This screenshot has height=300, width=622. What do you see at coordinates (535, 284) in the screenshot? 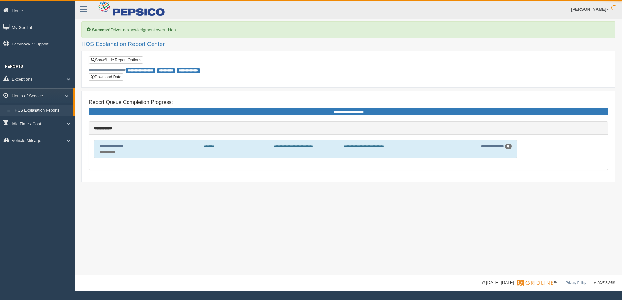
I see `img: Gridline` at bounding box center [535, 284].